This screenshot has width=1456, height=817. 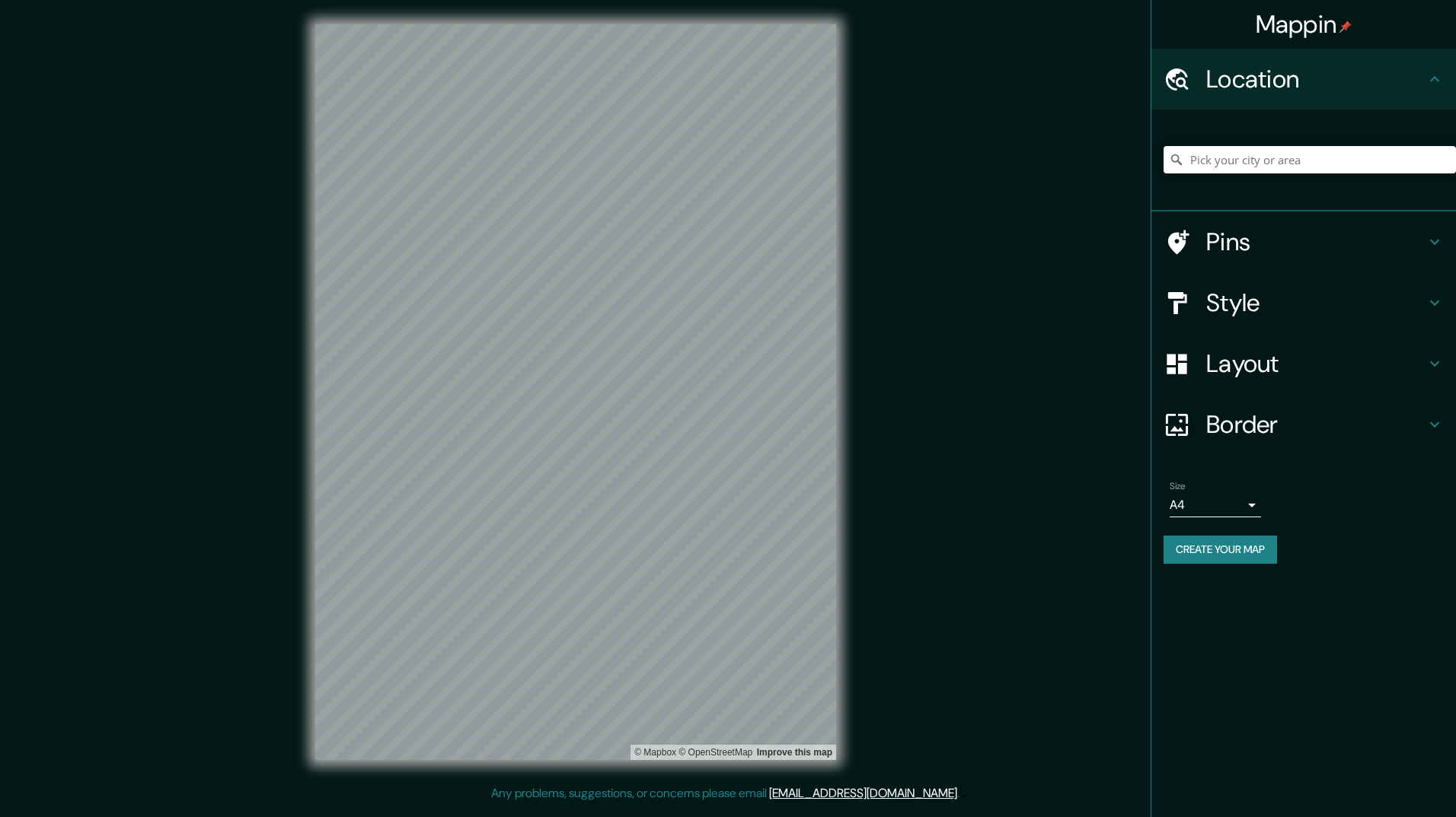 I want to click on div: A4, so click(x=1215, y=505).